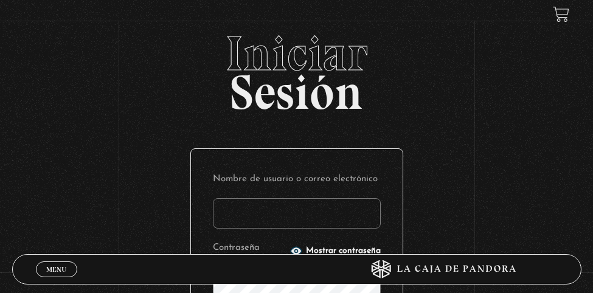  I want to click on span: Menu, so click(56, 269).